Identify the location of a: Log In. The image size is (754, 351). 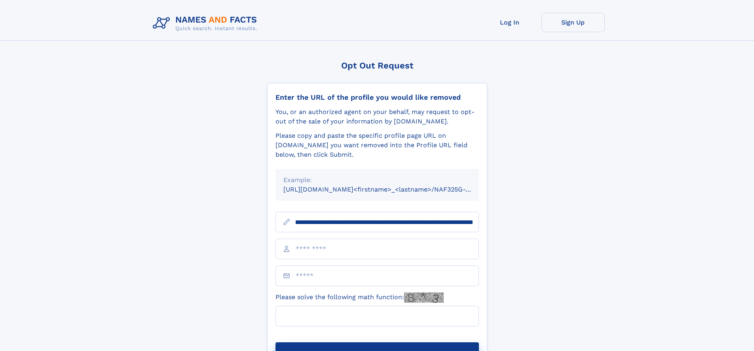
(510, 22).